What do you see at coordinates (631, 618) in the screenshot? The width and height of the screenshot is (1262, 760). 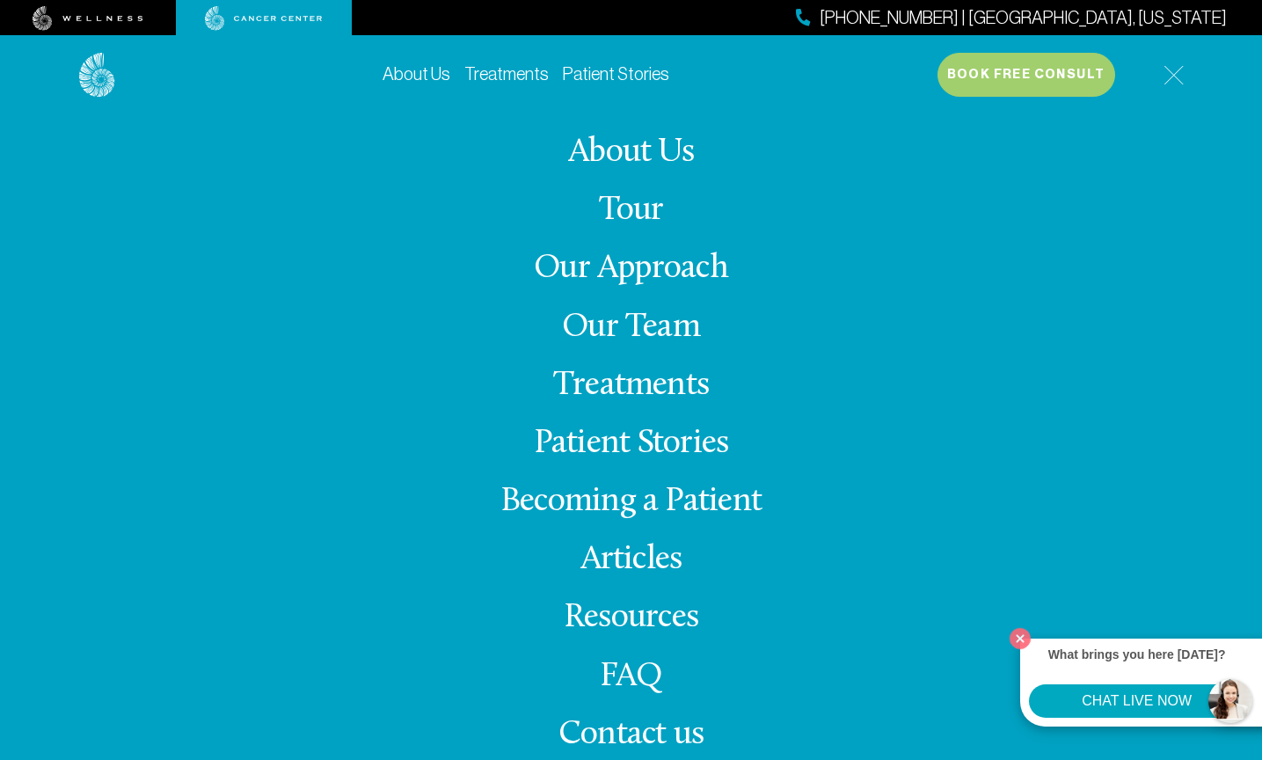 I see `a: Resources` at bounding box center [631, 618].